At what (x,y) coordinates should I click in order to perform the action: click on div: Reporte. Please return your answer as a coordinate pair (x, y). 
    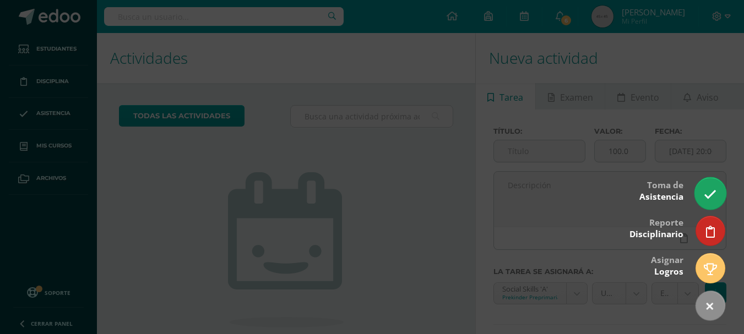
    Looking at the image, I should click on (656, 227).